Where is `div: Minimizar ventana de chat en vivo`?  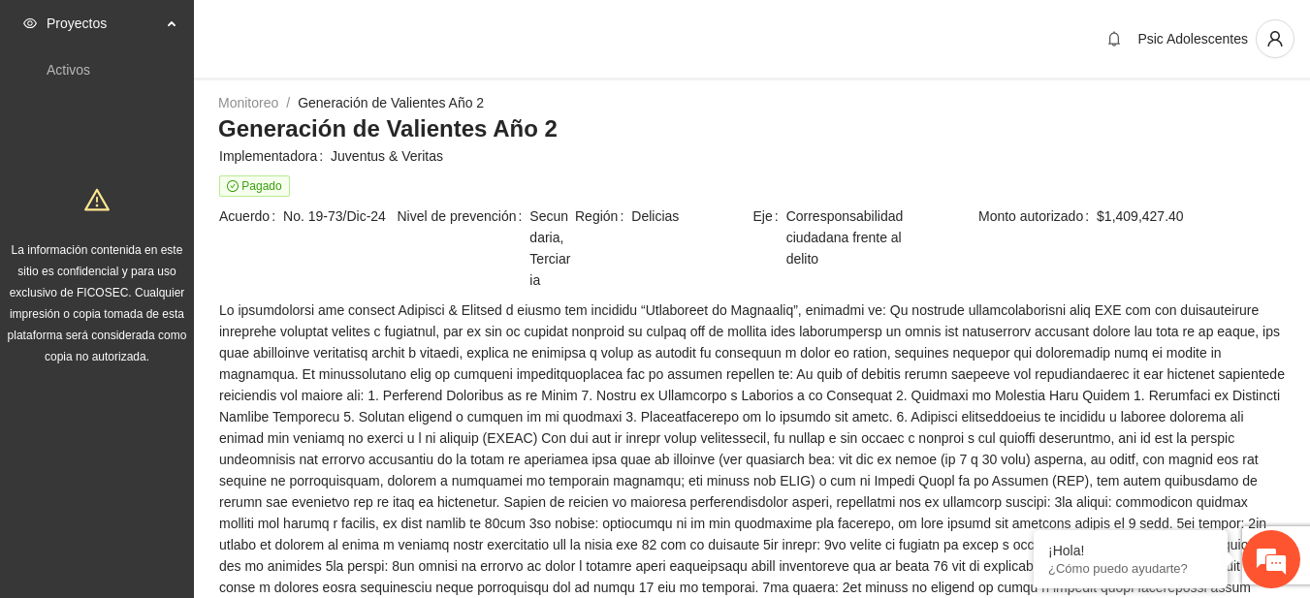 div: Minimizar ventana de chat en vivo is located at coordinates (341, 33).